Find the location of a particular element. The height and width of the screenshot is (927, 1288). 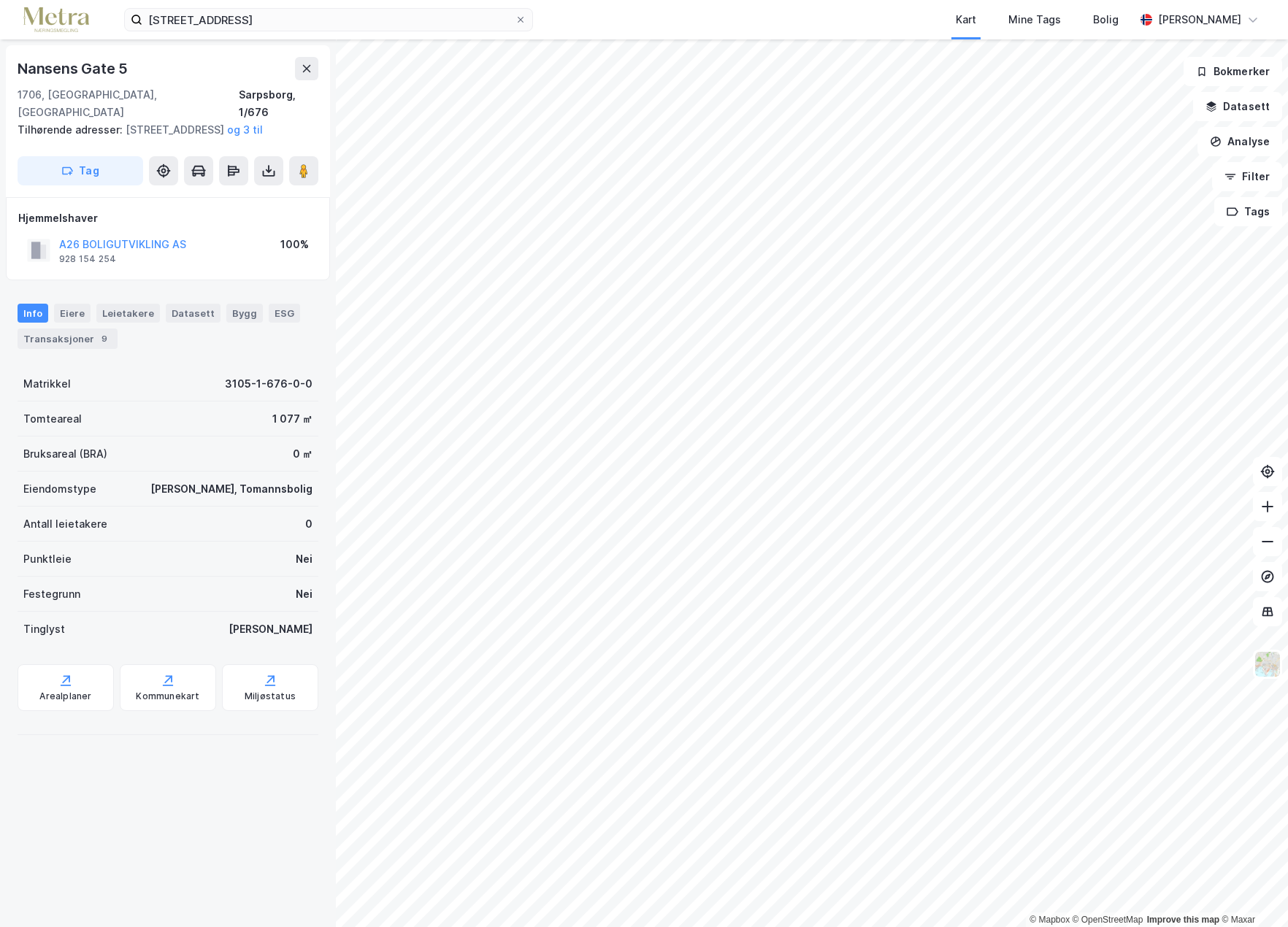

div: 3105-1-676-0-0 is located at coordinates (269, 384).